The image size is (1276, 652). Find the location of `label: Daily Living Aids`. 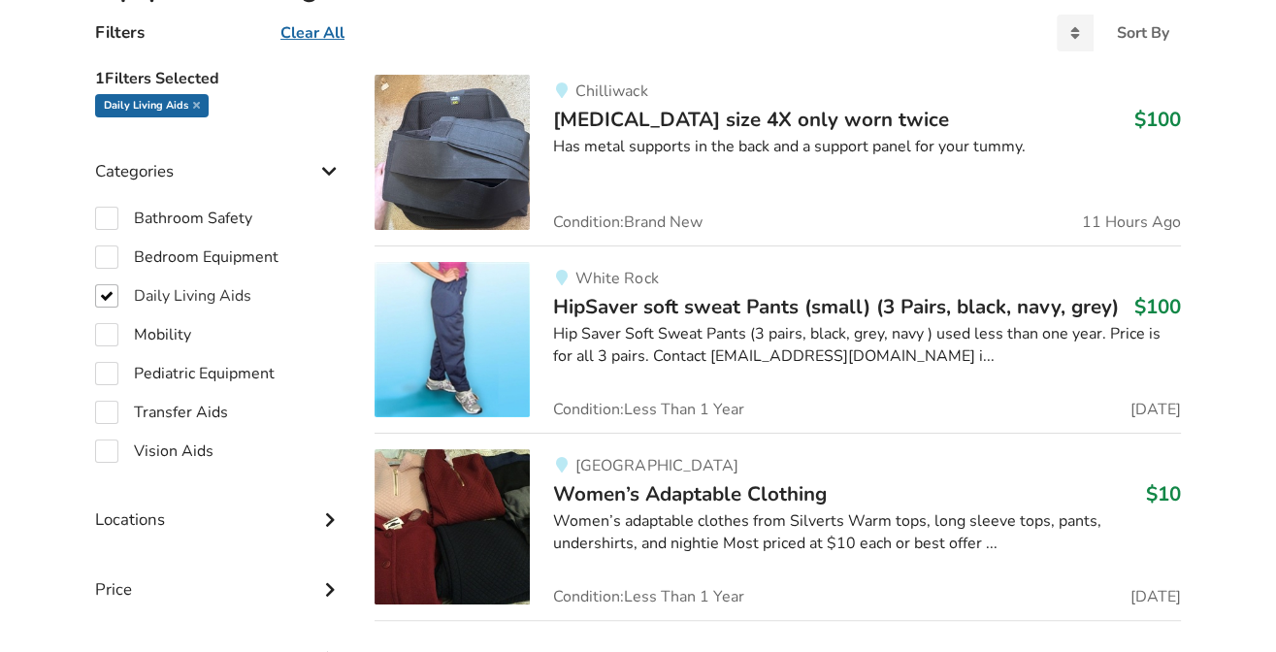

label: Daily Living Aids is located at coordinates (173, 296).